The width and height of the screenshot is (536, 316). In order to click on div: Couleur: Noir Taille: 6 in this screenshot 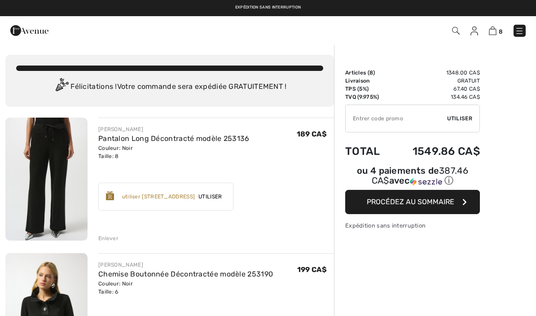, I will do `click(185, 288)`.